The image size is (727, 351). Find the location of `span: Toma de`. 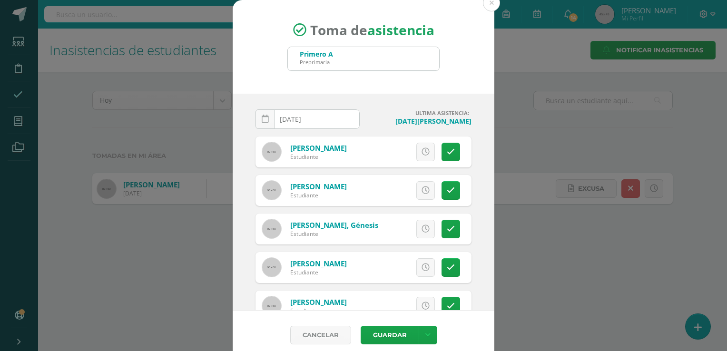

span: Toma de is located at coordinates (372, 30).